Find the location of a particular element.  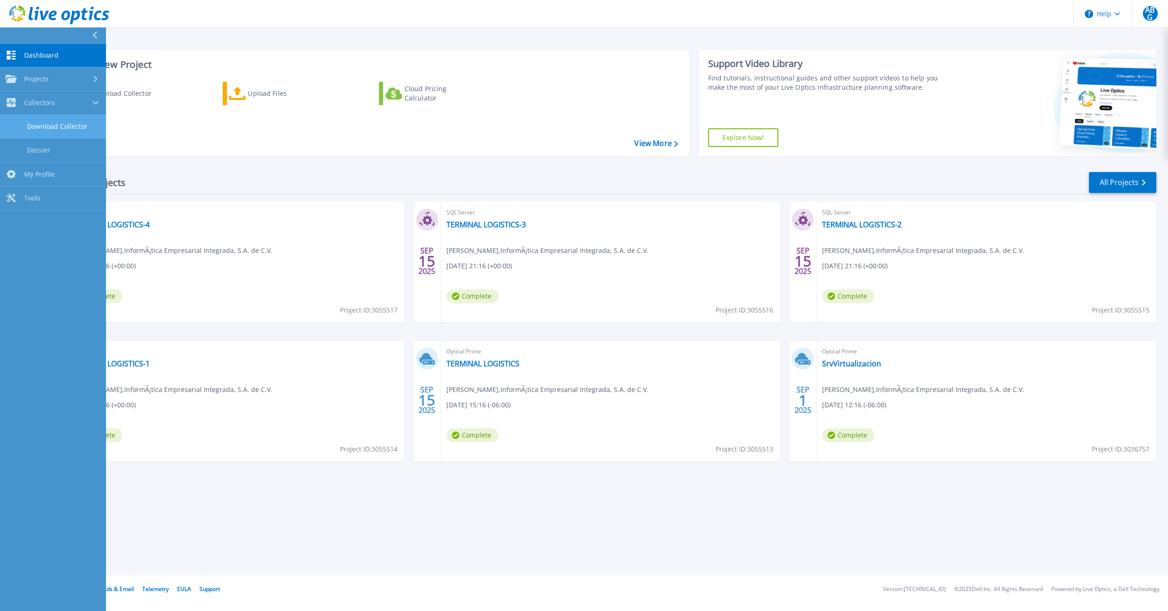

div: Find tutorials, instructional guides and other support videos to help you make the most of your L... is located at coordinates (826, 83).